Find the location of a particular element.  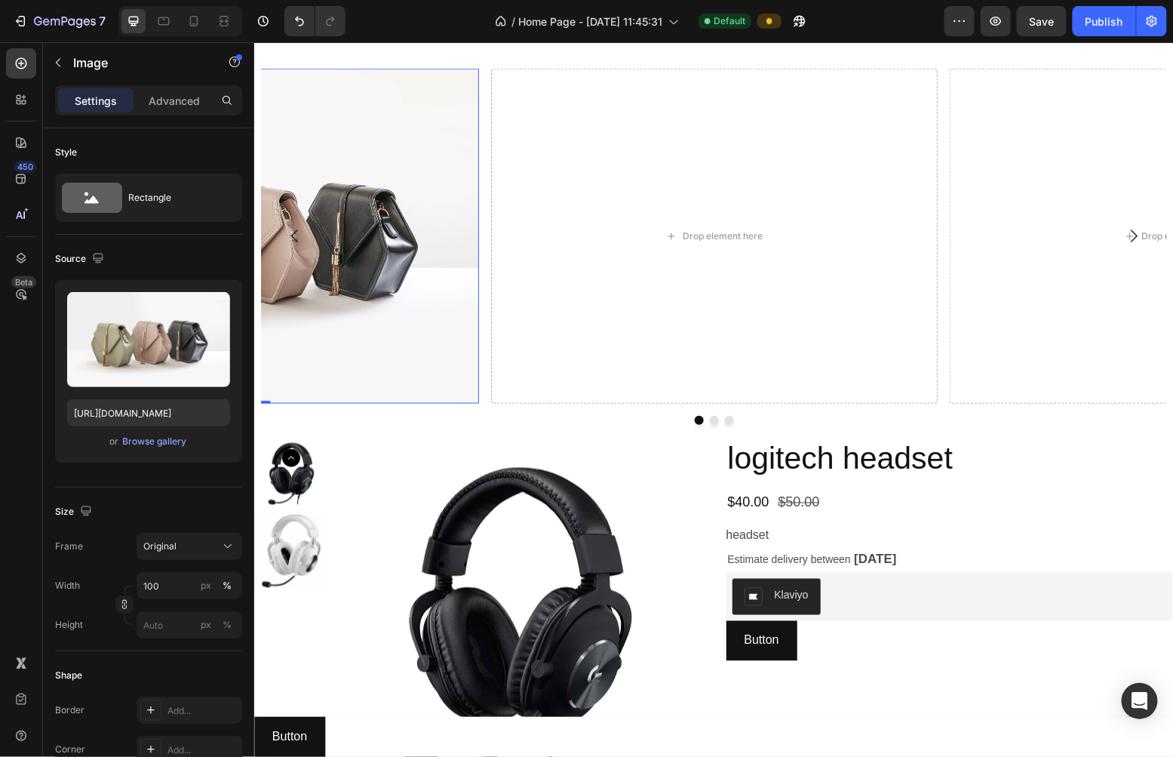

div: Open Intercom Messenger is located at coordinates (1140, 701).